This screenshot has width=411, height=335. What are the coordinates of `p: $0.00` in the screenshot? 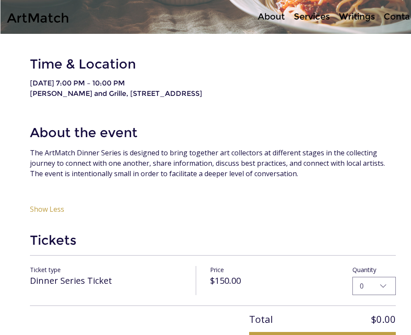 It's located at (383, 319).